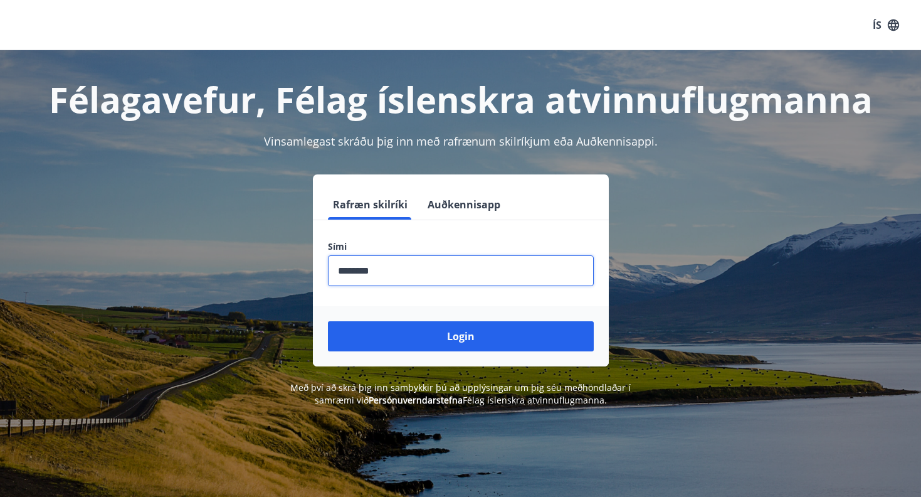 The width and height of the screenshot is (921, 497). I want to click on h1: Félagavefur, Félag íslenskra atvinnuflugmanna, so click(461, 99).